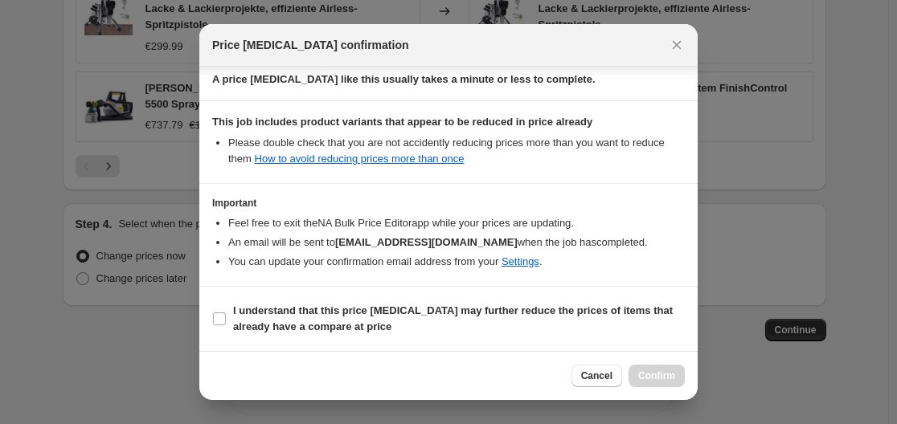 This screenshot has height=424, width=897. Describe the element at coordinates (402, 121) in the screenshot. I see `b: This job includes product variants that appear to be reduced in price already` at that location.